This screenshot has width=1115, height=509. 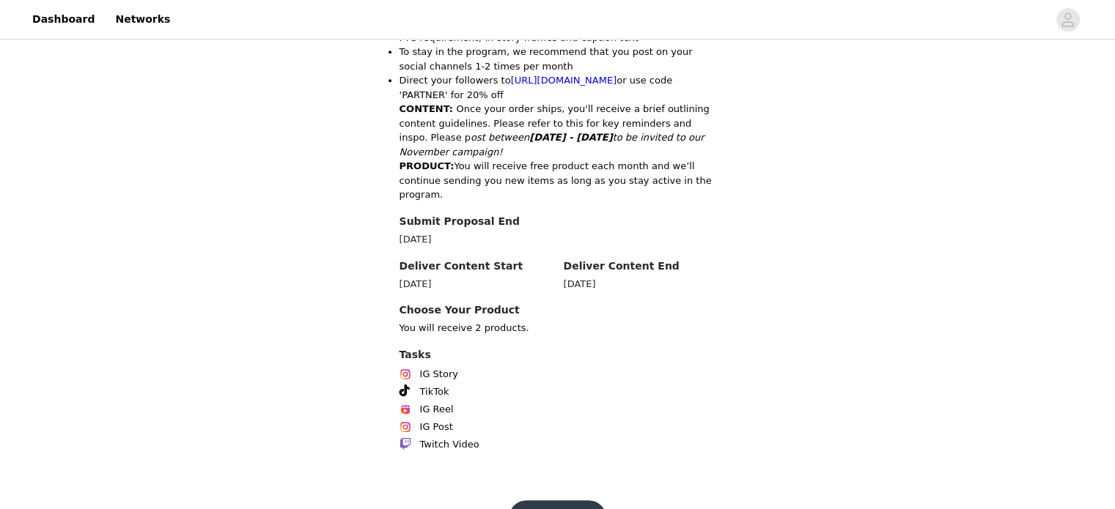 What do you see at coordinates (435, 392) in the screenshot?
I see `span: TikTok` at bounding box center [435, 392].